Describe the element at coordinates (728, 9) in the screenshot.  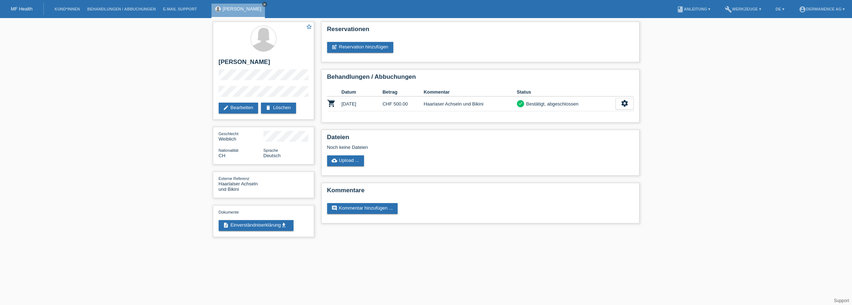
I see `i: build` at that location.